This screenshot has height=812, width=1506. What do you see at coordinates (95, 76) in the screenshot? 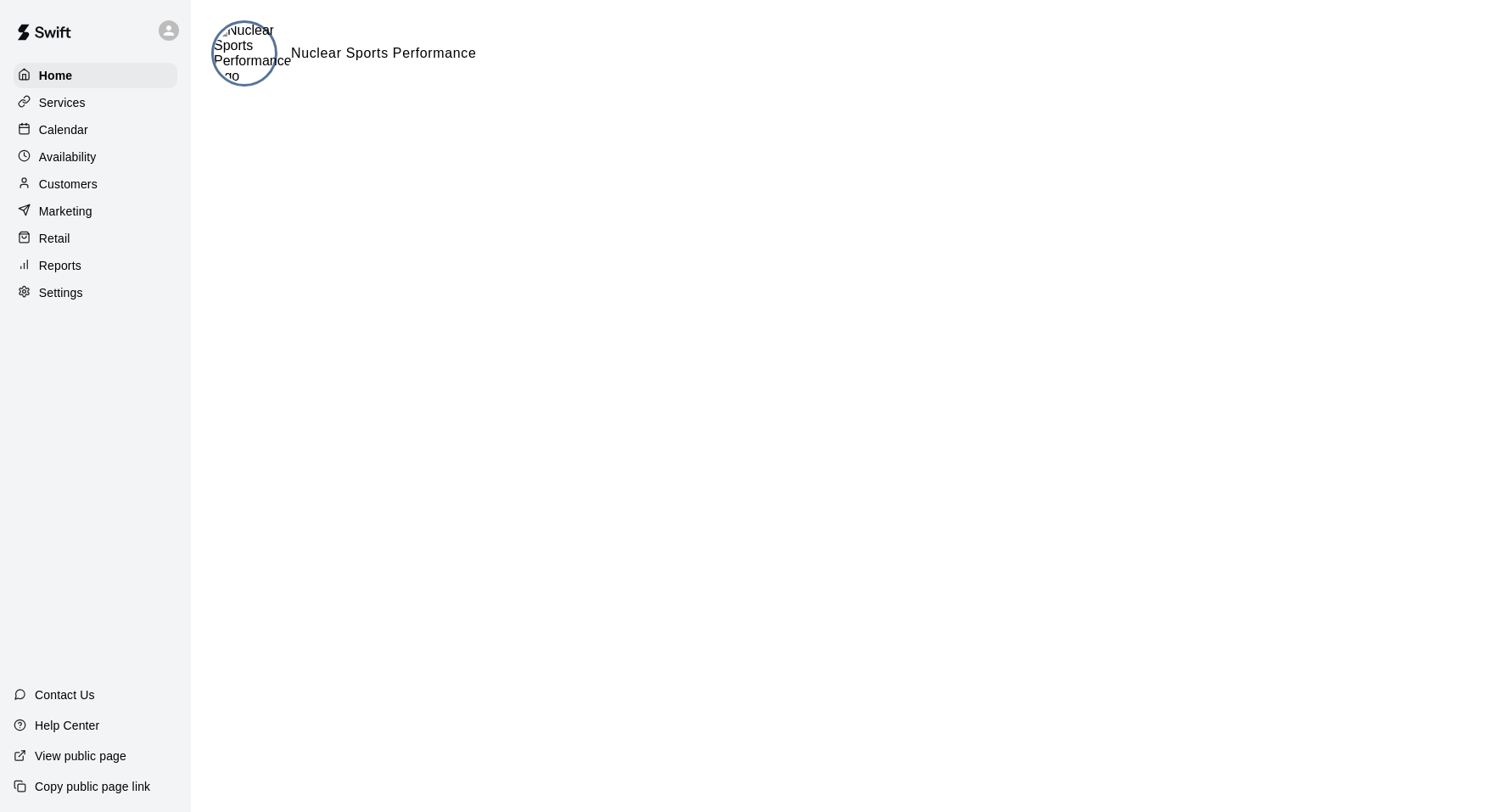
I see `div: Home` at bounding box center [95, 76].